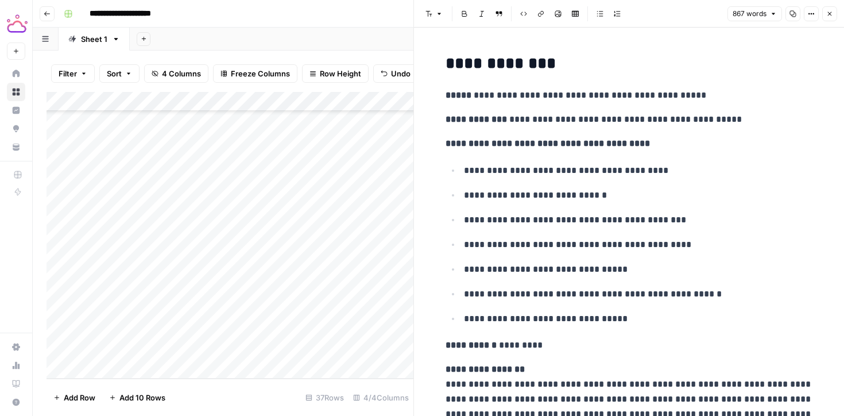  I want to click on button: Workspace: Tactiq, so click(16, 24).